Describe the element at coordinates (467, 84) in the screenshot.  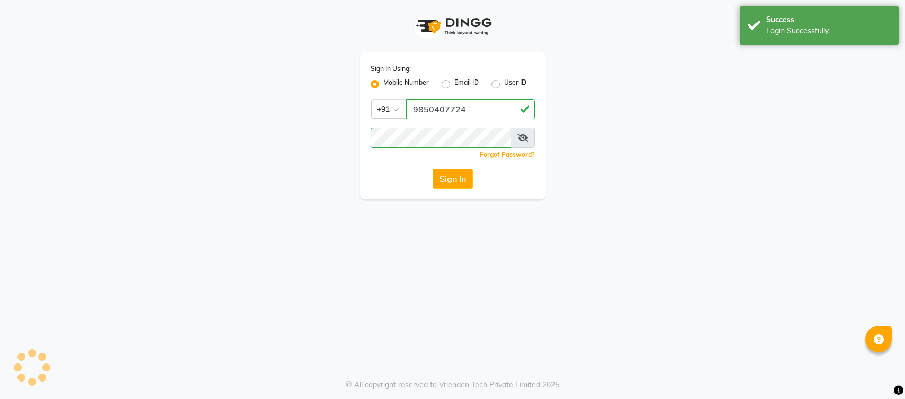
I see `label: Email ID` at that location.